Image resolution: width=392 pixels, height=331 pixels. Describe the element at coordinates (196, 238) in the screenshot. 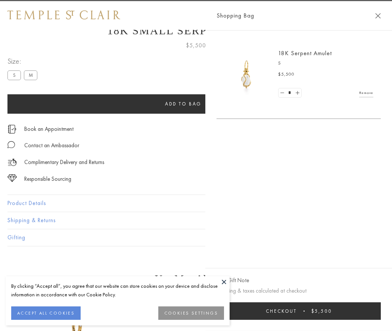

I see `button: Gifting` at that location.